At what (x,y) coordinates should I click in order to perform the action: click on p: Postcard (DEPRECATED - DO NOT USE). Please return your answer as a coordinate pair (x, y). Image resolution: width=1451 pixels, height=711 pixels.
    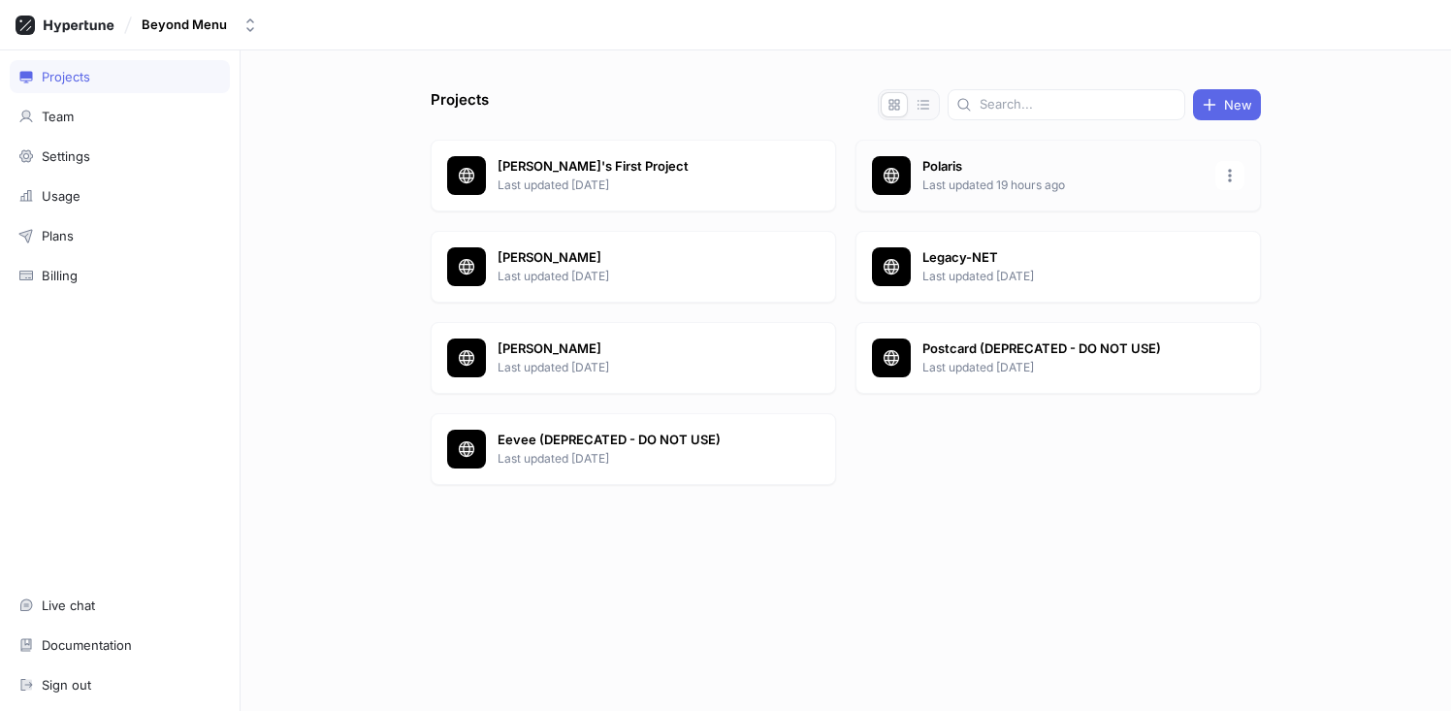
    Looking at the image, I should click on (1063, 349).